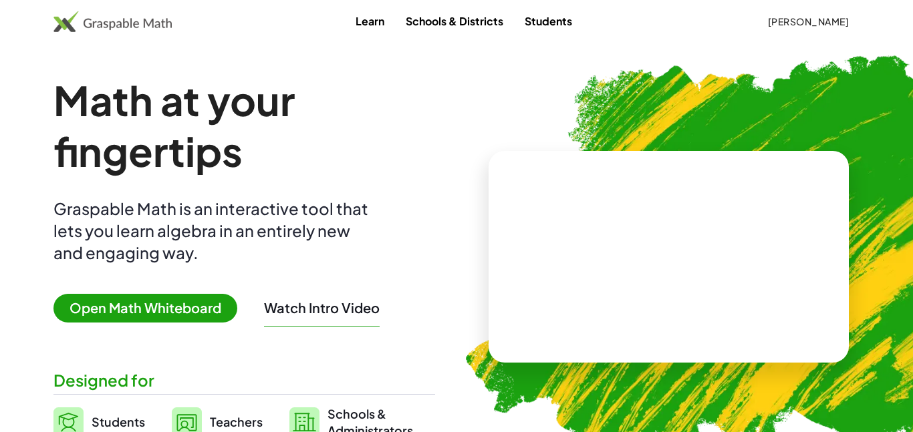  I want to click on div: Graspable Math is an interactive tool that lets you learn algebra in an entirely new and engaging..., so click(214, 231).